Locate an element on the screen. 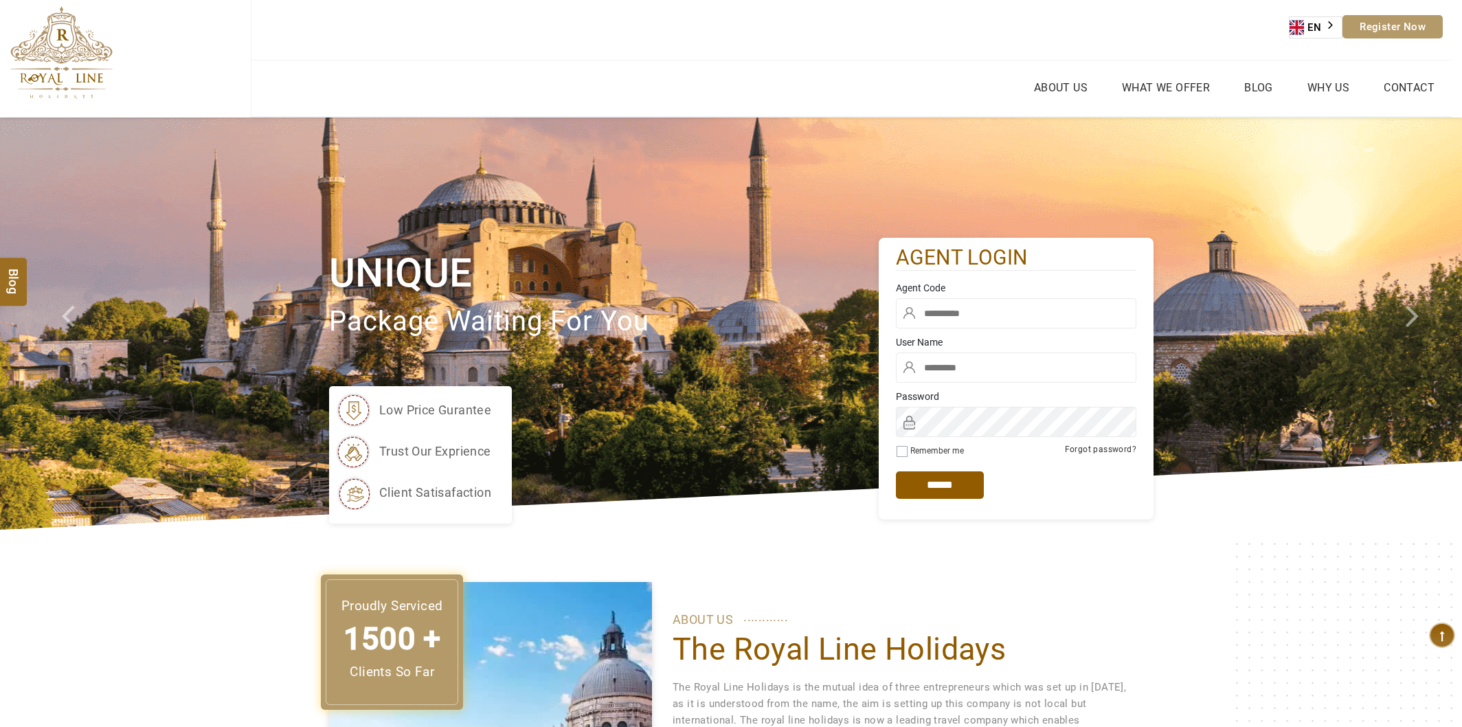 This screenshot has width=1462, height=727. h2: agent login is located at coordinates (1016, 258).